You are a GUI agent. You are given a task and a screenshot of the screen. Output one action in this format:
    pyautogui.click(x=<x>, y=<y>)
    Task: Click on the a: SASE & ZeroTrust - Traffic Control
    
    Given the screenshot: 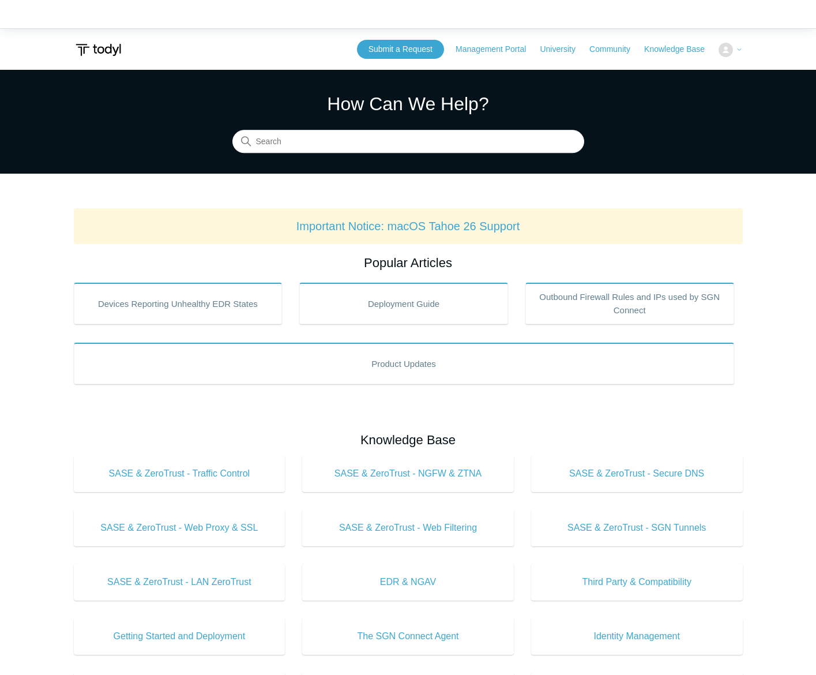 What is the action you would take?
    pyautogui.click(x=179, y=473)
    